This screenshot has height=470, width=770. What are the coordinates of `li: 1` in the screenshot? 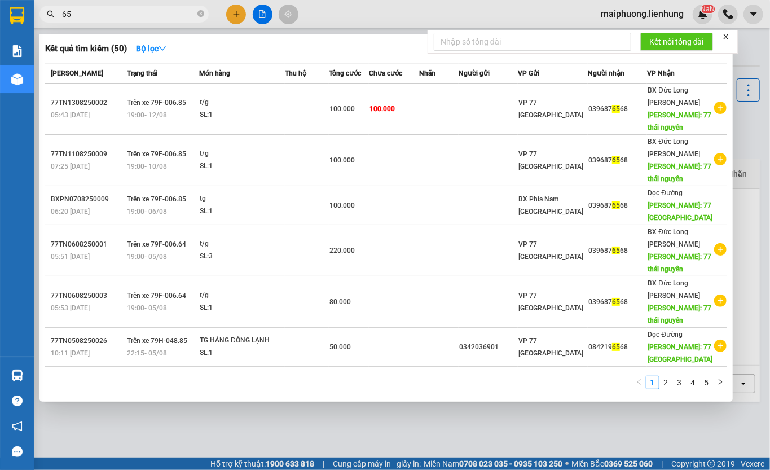 It's located at (653, 382).